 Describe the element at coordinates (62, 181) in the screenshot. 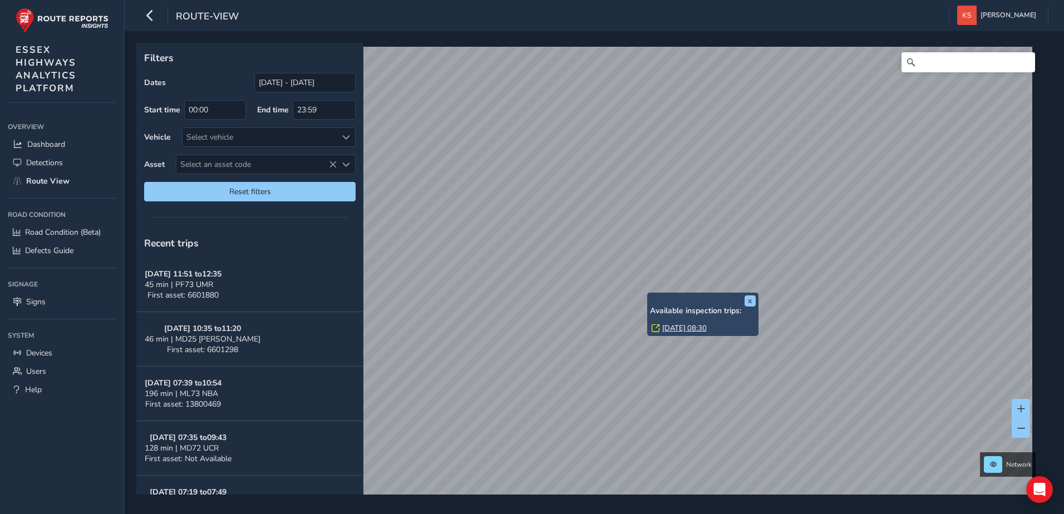

I see `a: Route View` at that location.